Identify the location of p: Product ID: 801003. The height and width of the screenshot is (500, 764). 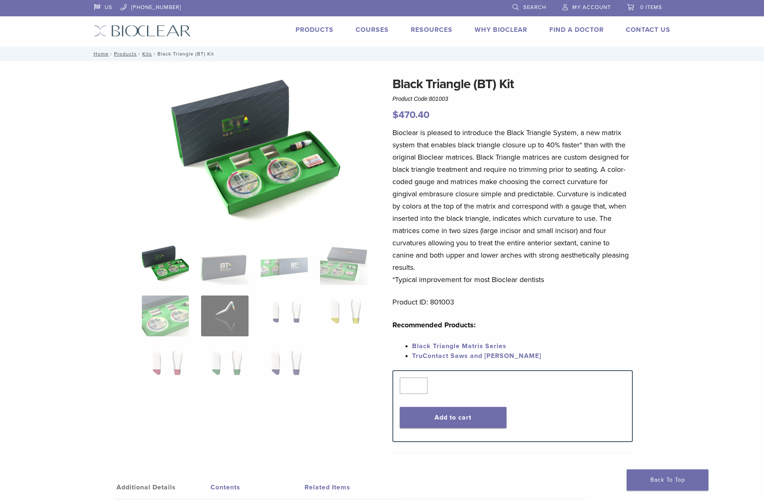
(512, 302).